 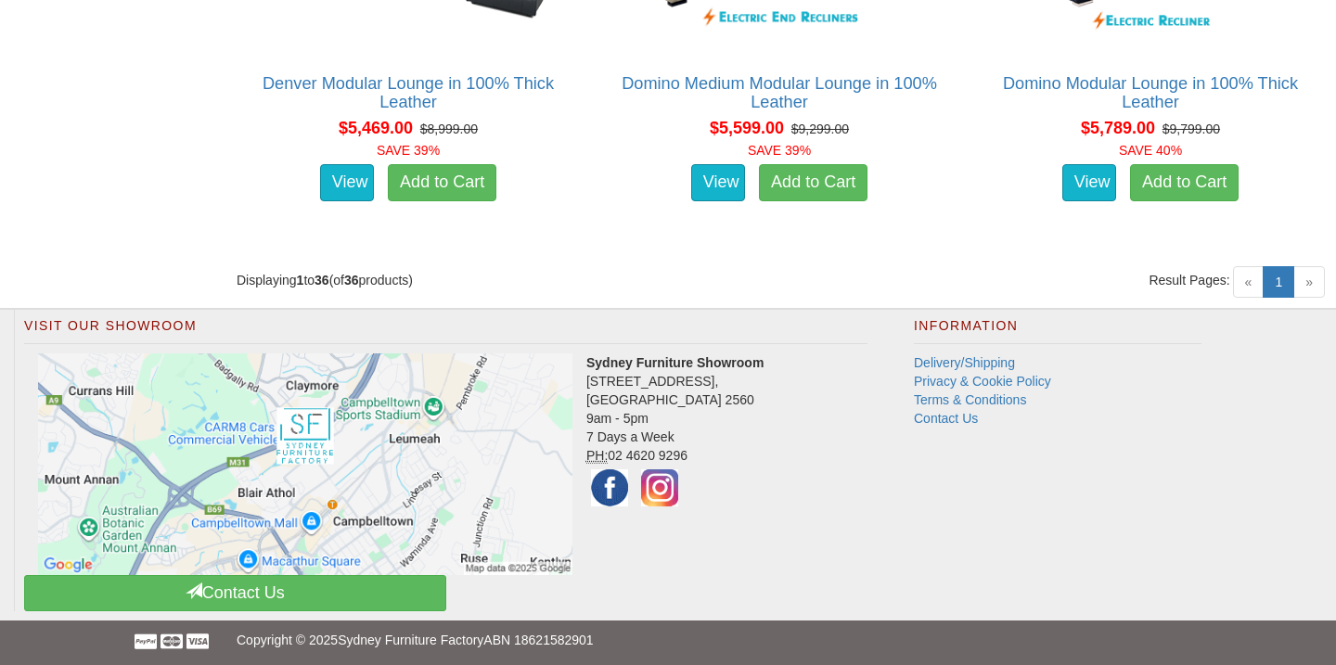 I want to click on img: Facebook, so click(x=609, y=488).